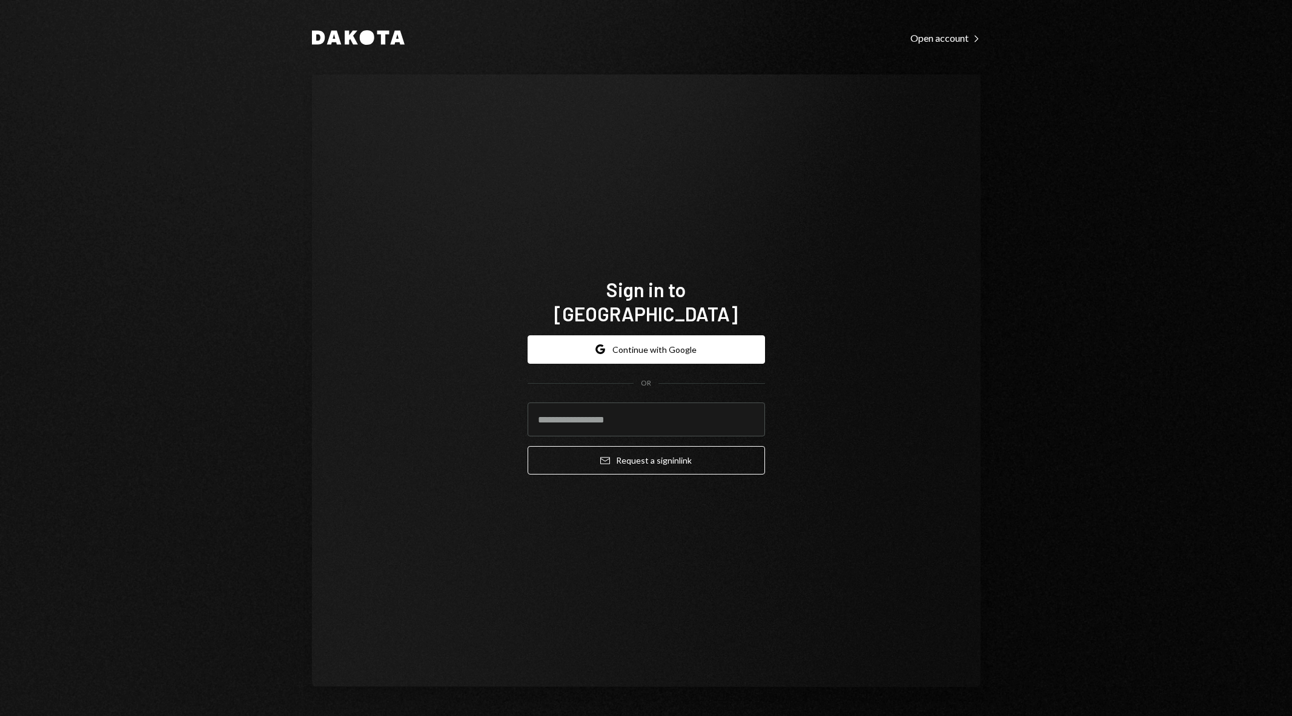 This screenshot has height=716, width=1292. What do you see at coordinates (646, 460) in the screenshot?
I see `button: Request a signinlink` at bounding box center [646, 460].